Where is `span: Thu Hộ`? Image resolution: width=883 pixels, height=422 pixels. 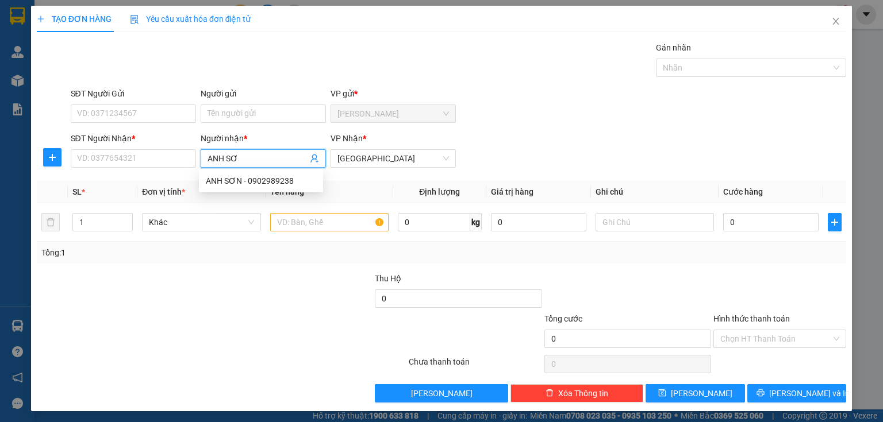 span: Thu Hộ is located at coordinates (388, 279).